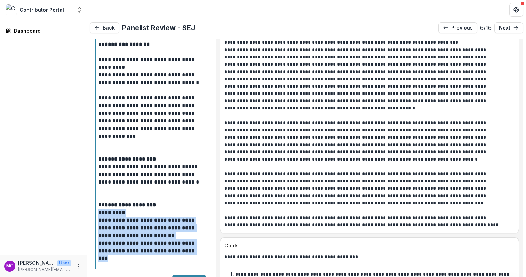  Describe the element at coordinates (42, 10) in the screenshot. I see `div: Contributor Portal` at that location.